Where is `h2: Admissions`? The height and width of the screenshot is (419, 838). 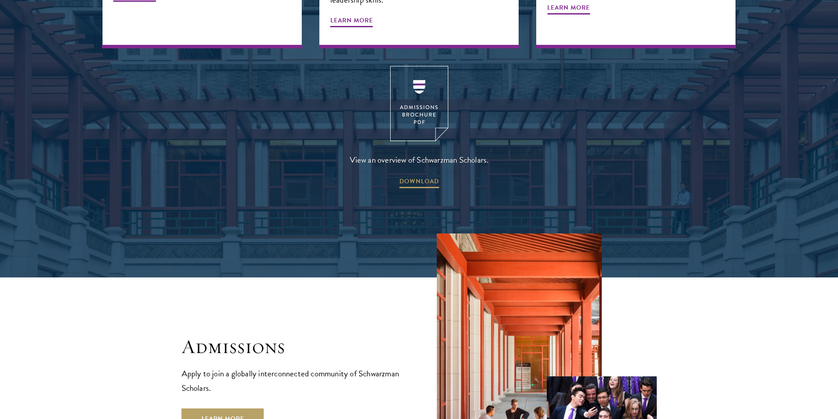 h2: Admissions is located at coordinates (292, 347).